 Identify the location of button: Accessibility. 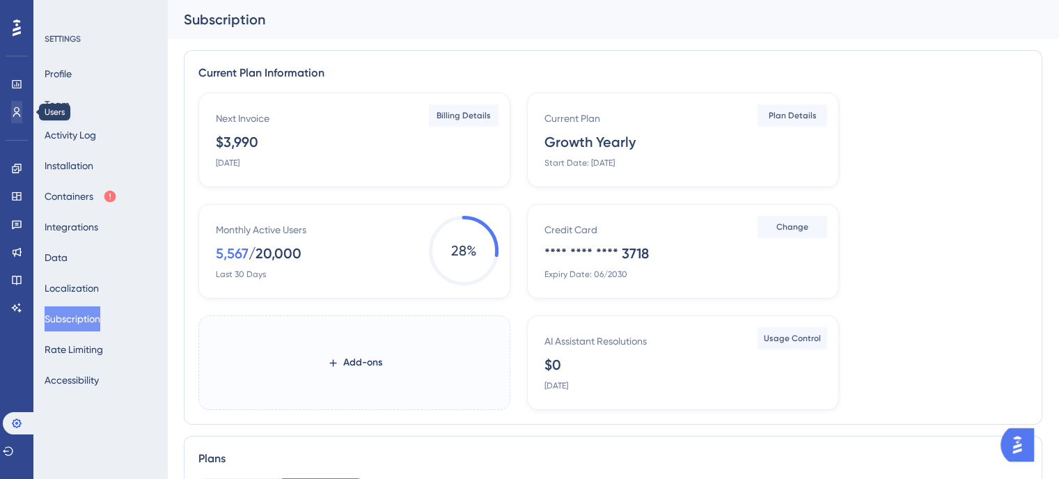
(72, 380).